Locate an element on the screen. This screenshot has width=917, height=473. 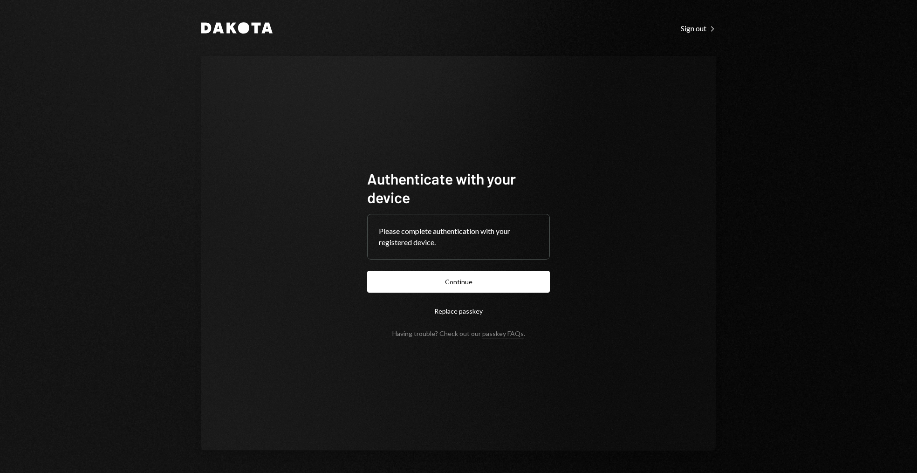
button: Continue is located at coordinates (458, 281).